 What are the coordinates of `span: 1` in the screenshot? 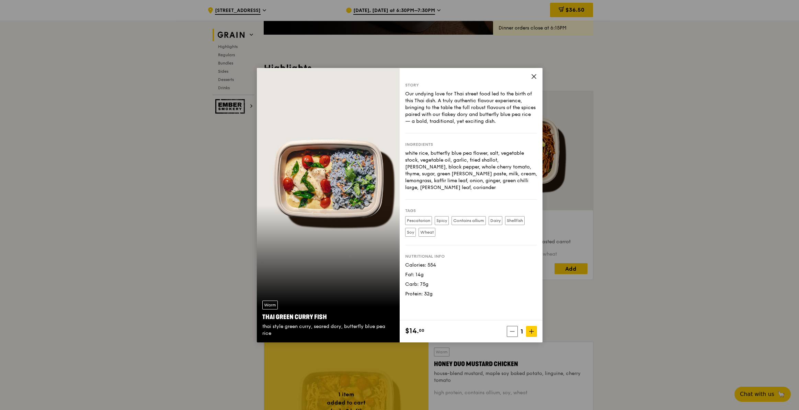 It's located at (522, 331).